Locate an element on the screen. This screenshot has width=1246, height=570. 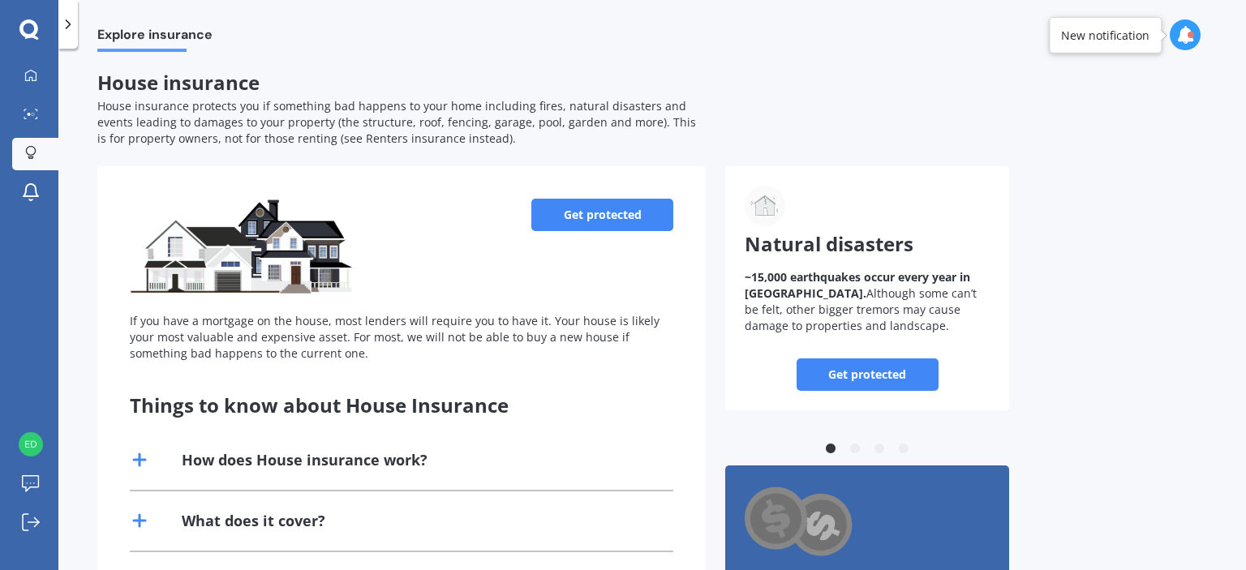
button: 1 is located at coordinates (830, 449).